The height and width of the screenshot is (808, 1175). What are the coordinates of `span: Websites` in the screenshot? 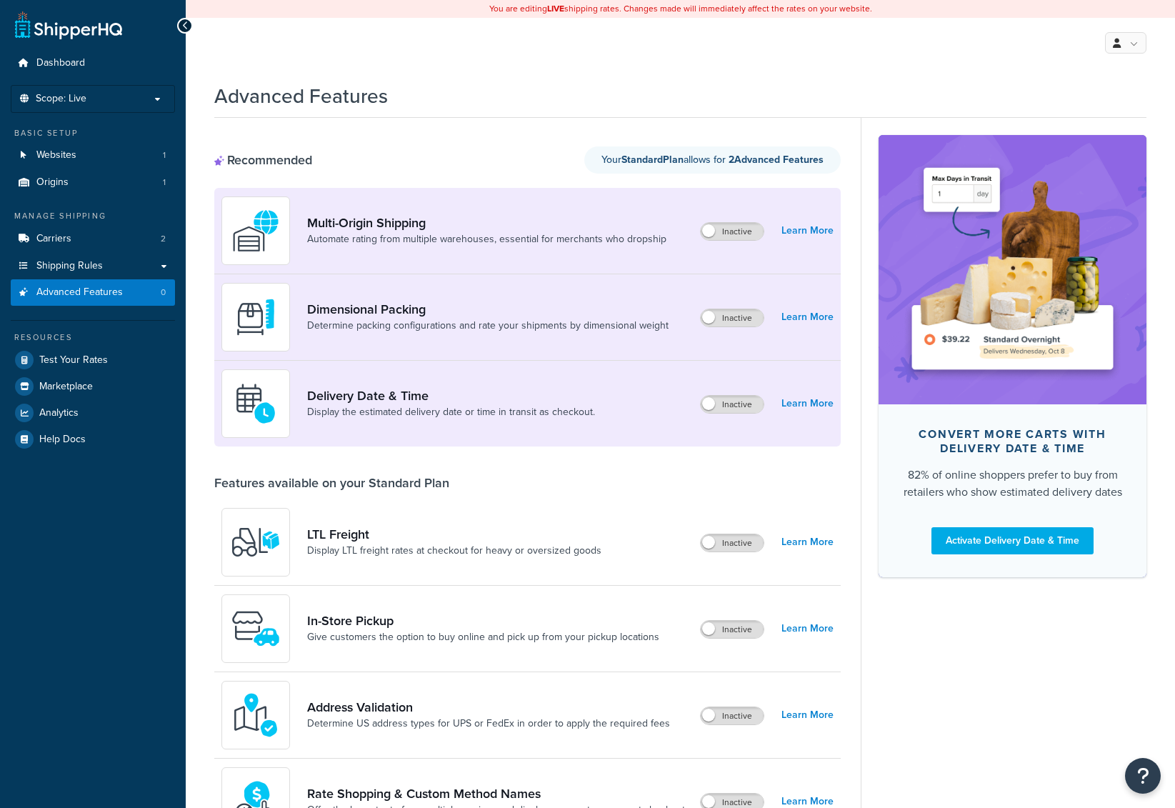 It's located at (56, 155).